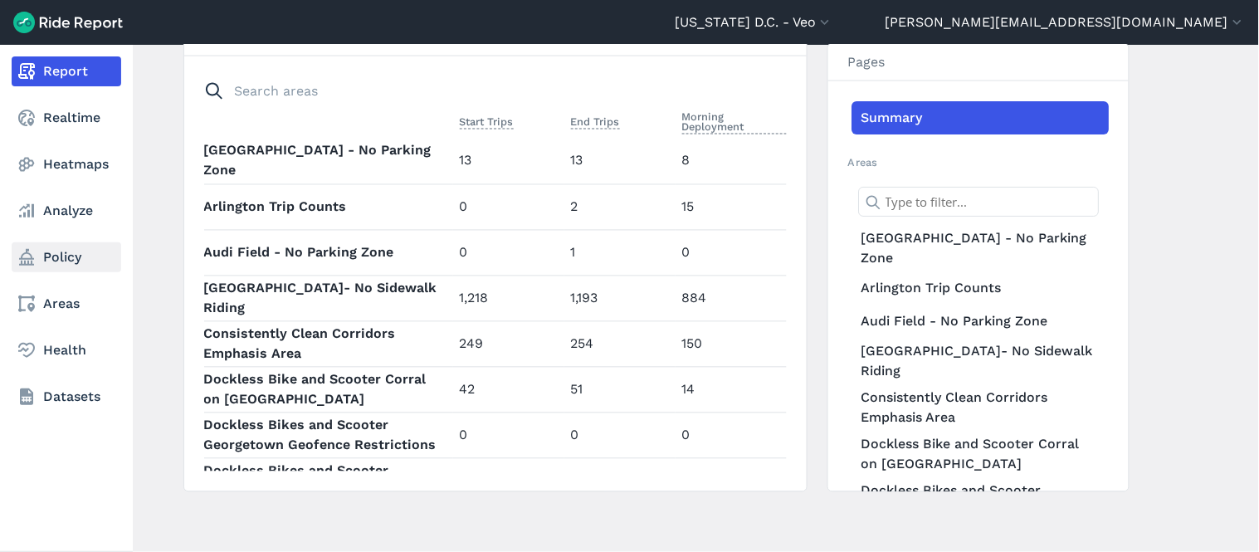 Image resolution: width=1259 pixels, height=552 pixels. Describe the element at coordinates (66, 350) in the screenshot. I see `a: Health` at that location.